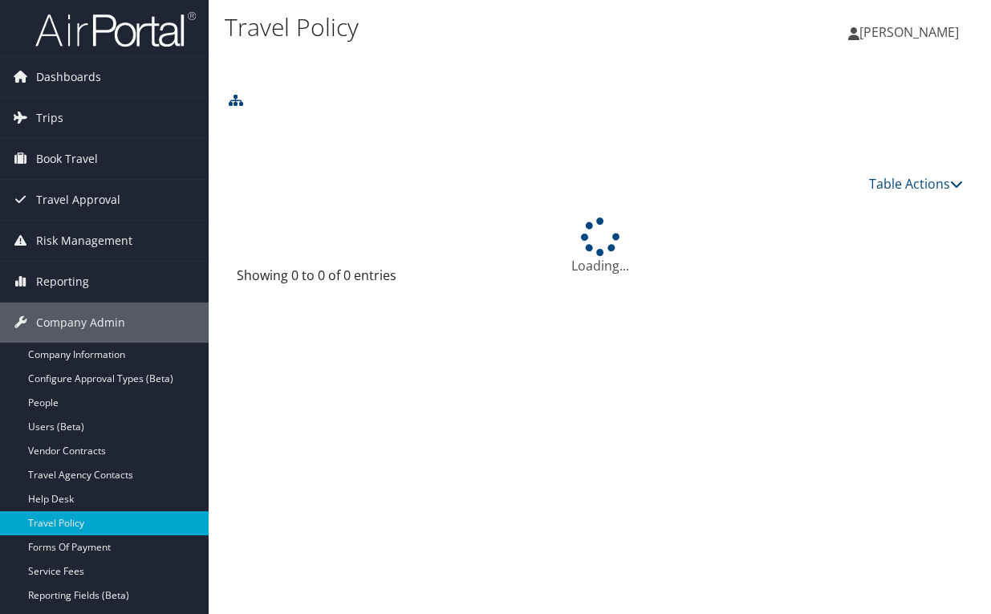 This screenshot has height=614, width=991. Describe the element at coordinates (474, 27) in the screenshot. I see `h1: Travel Policy` at that location.